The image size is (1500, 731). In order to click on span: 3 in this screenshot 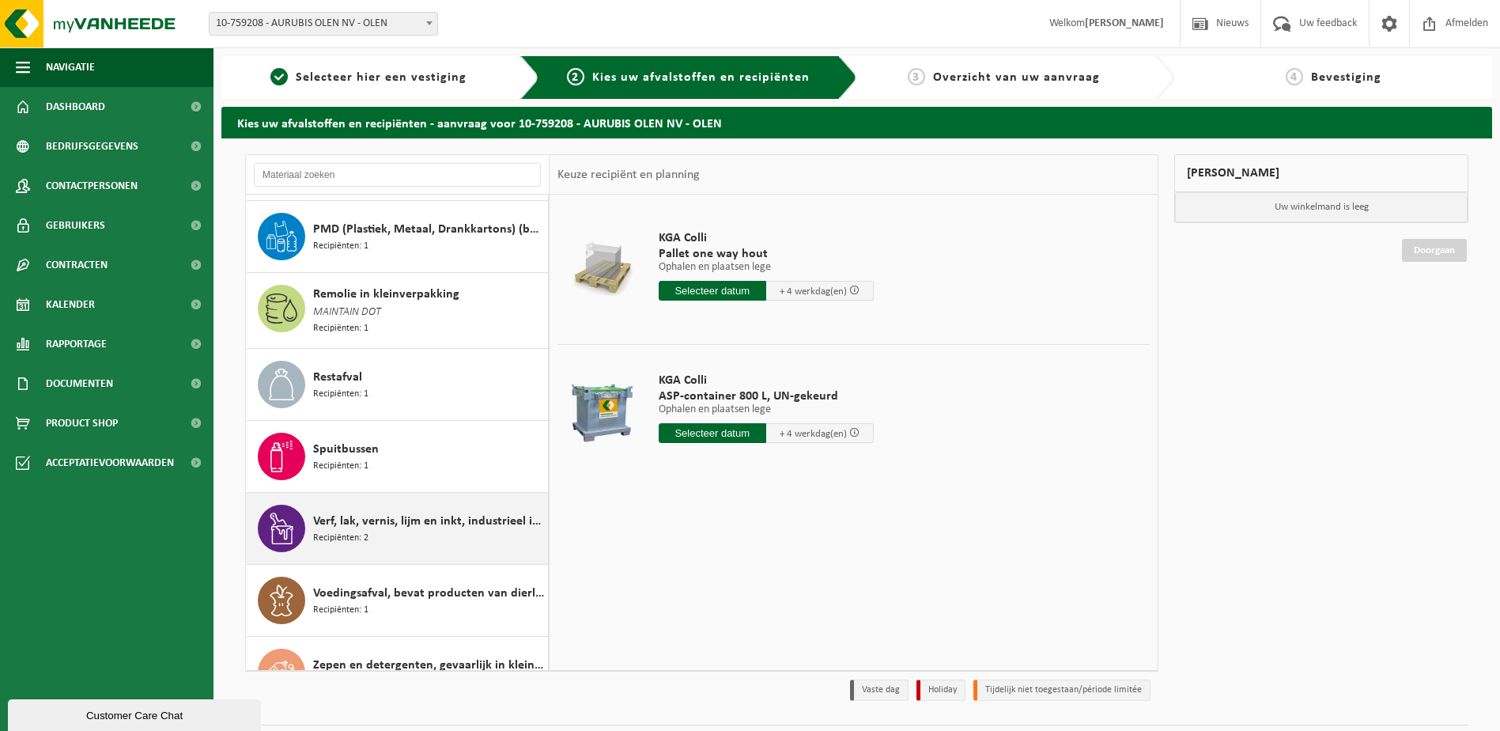, I will do `click(916, 77)`.